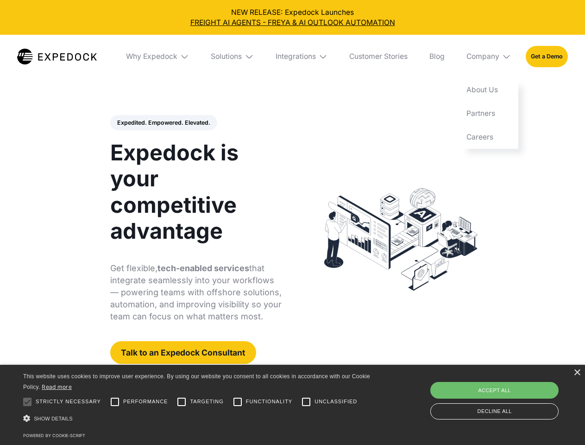 The image size is (585, 445). What do you see at coordinates (183, 352) in the screenshot?
I see `a: Talk to an Expedock Consultant` at bounding box center [183, 352].